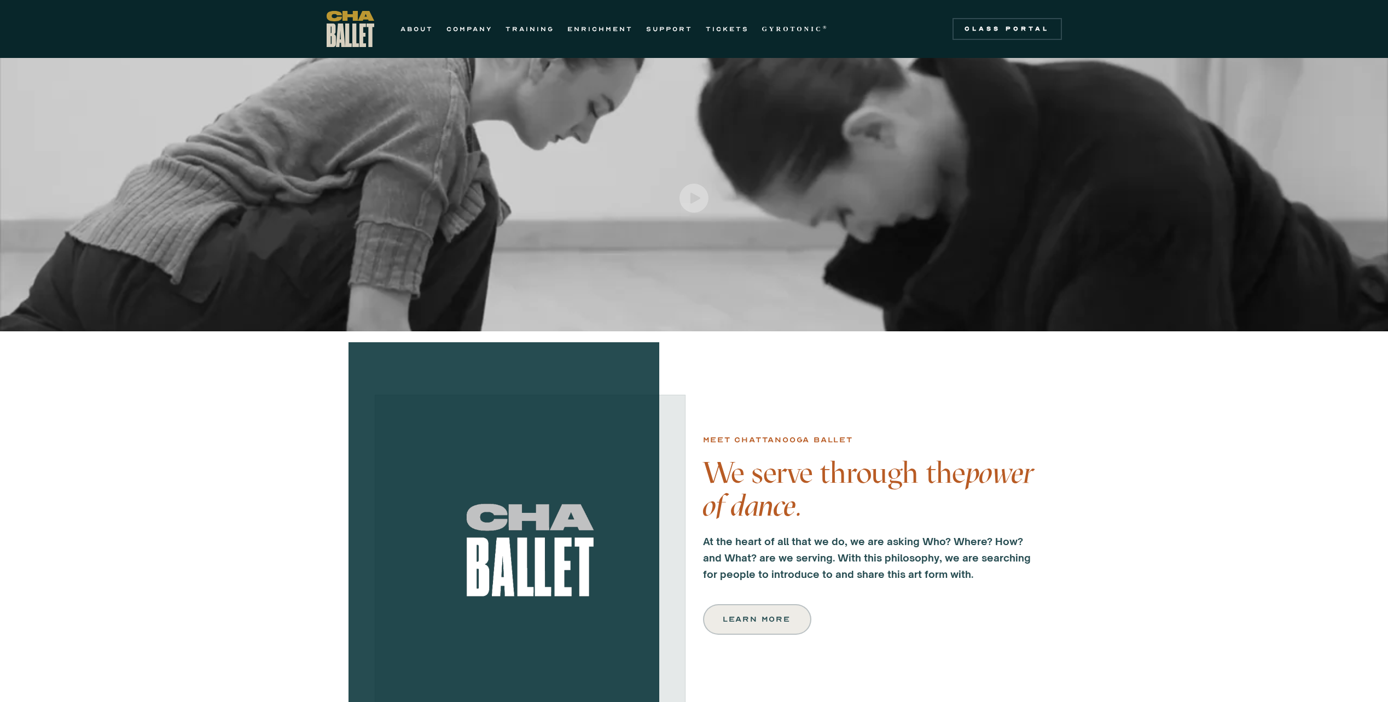 The width and height of the screenshot is (1388, 702). What do you see at coordinates (727, 29) in the screenshot?
I see `a: TICKETS` at bounding box center [727, 29].